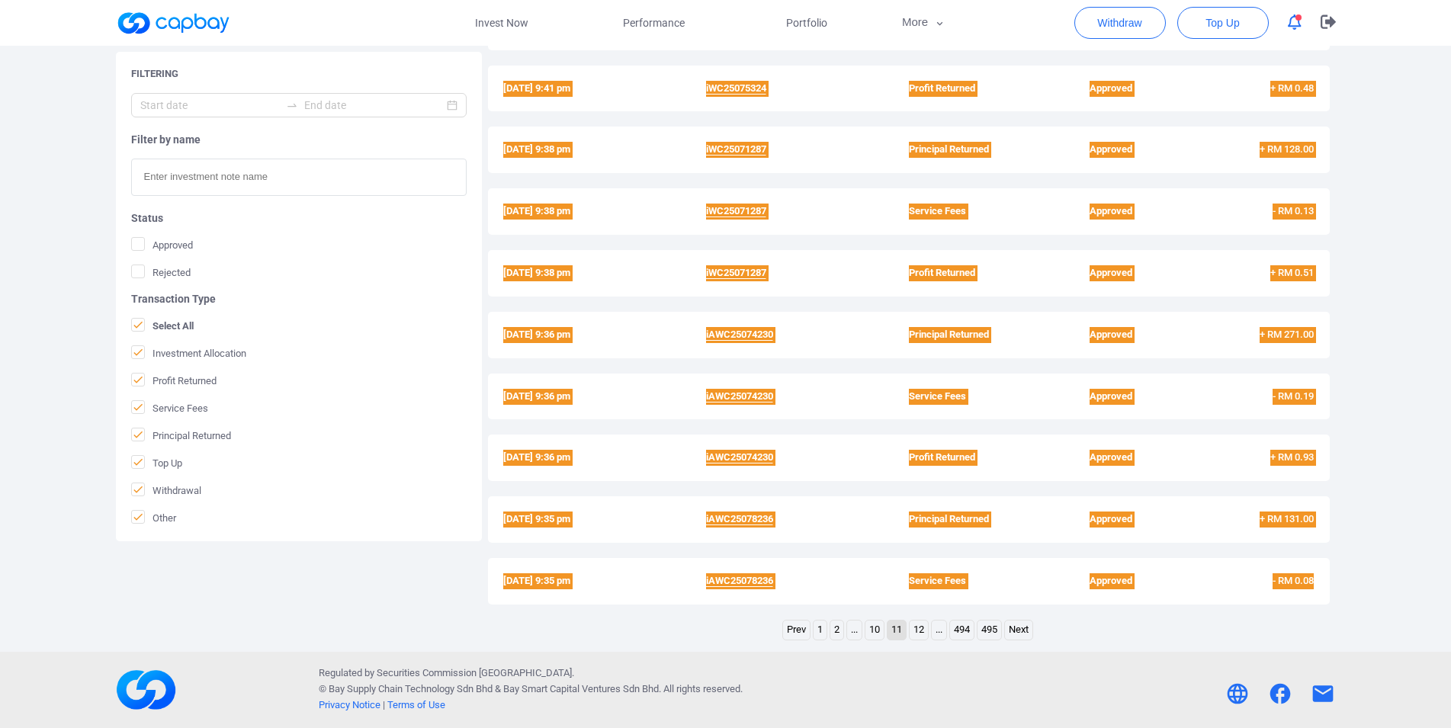 The width and height of the screenshot is (1451, 728). I want to click on h5: Filter by name, so click(299, 140).